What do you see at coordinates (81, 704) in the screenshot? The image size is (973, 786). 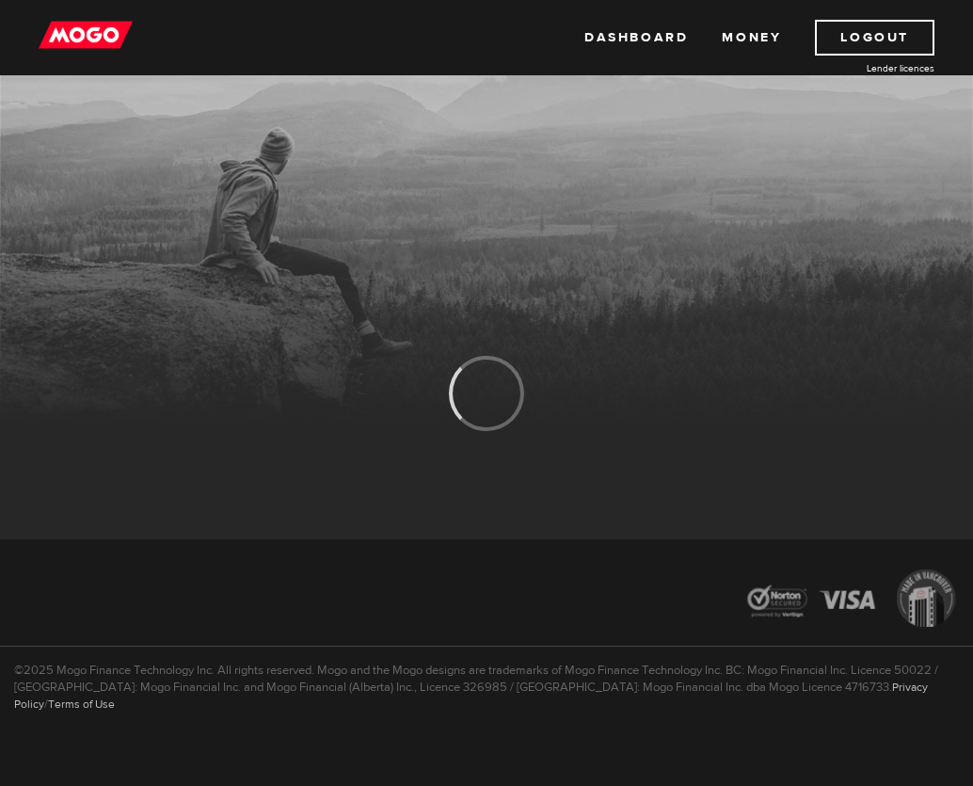 I see `a: Terms of Use` at bounding box center [81, 704].